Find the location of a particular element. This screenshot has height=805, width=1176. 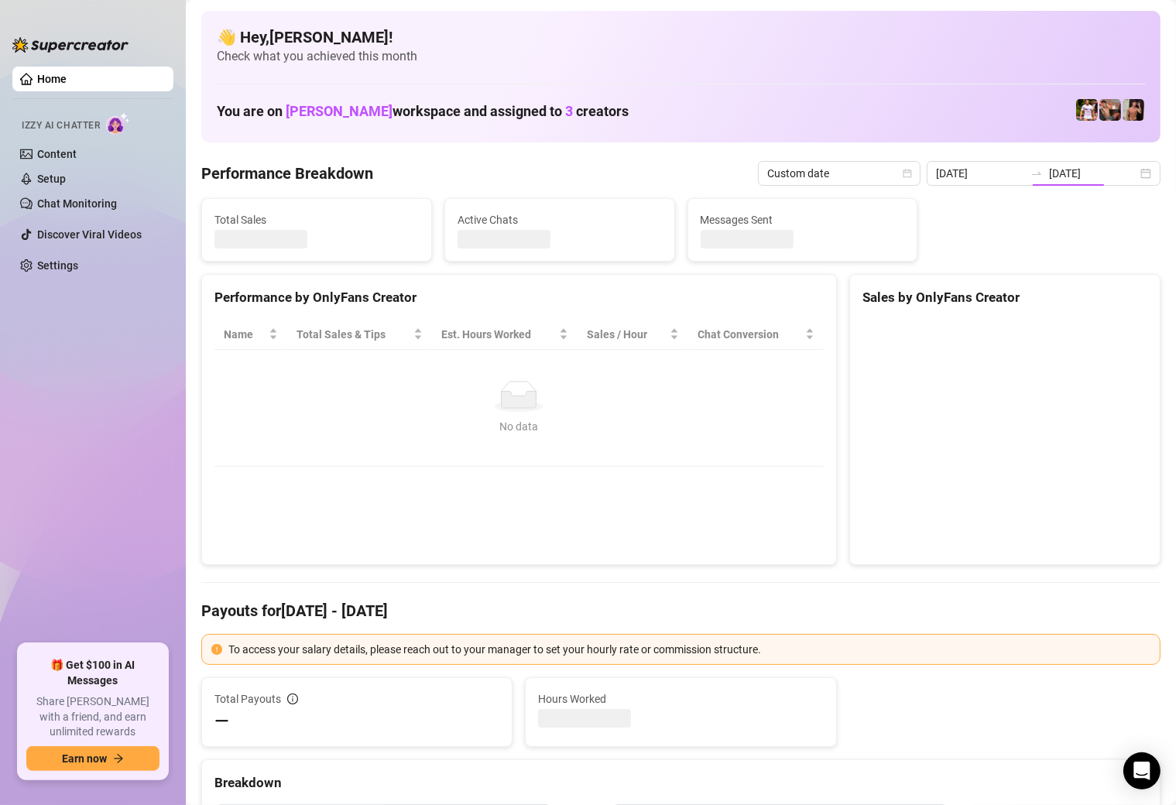

th: Sales / Hour is located at coordinates (633, 335).